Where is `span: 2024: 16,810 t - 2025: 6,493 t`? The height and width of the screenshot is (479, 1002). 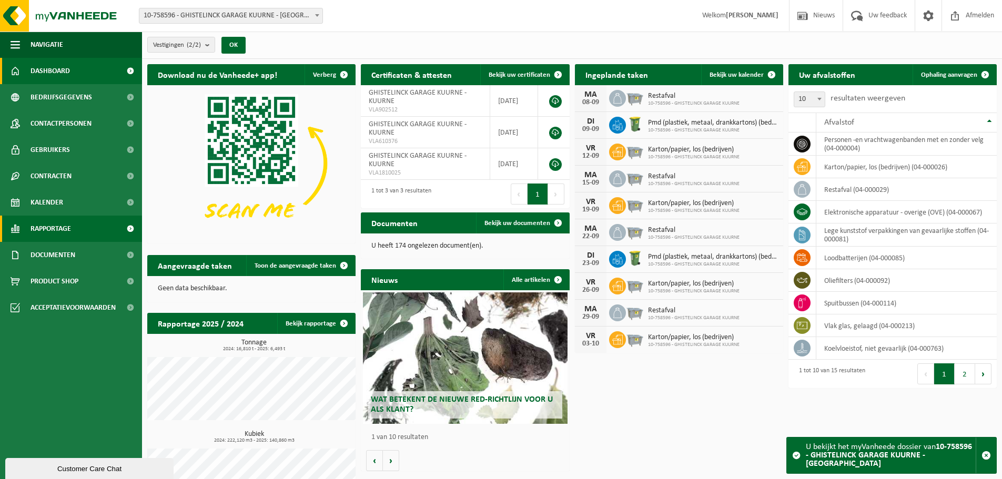 span: 2024: 16,810 t - 2025: 6,493 t is located at coordinates (254, 349).